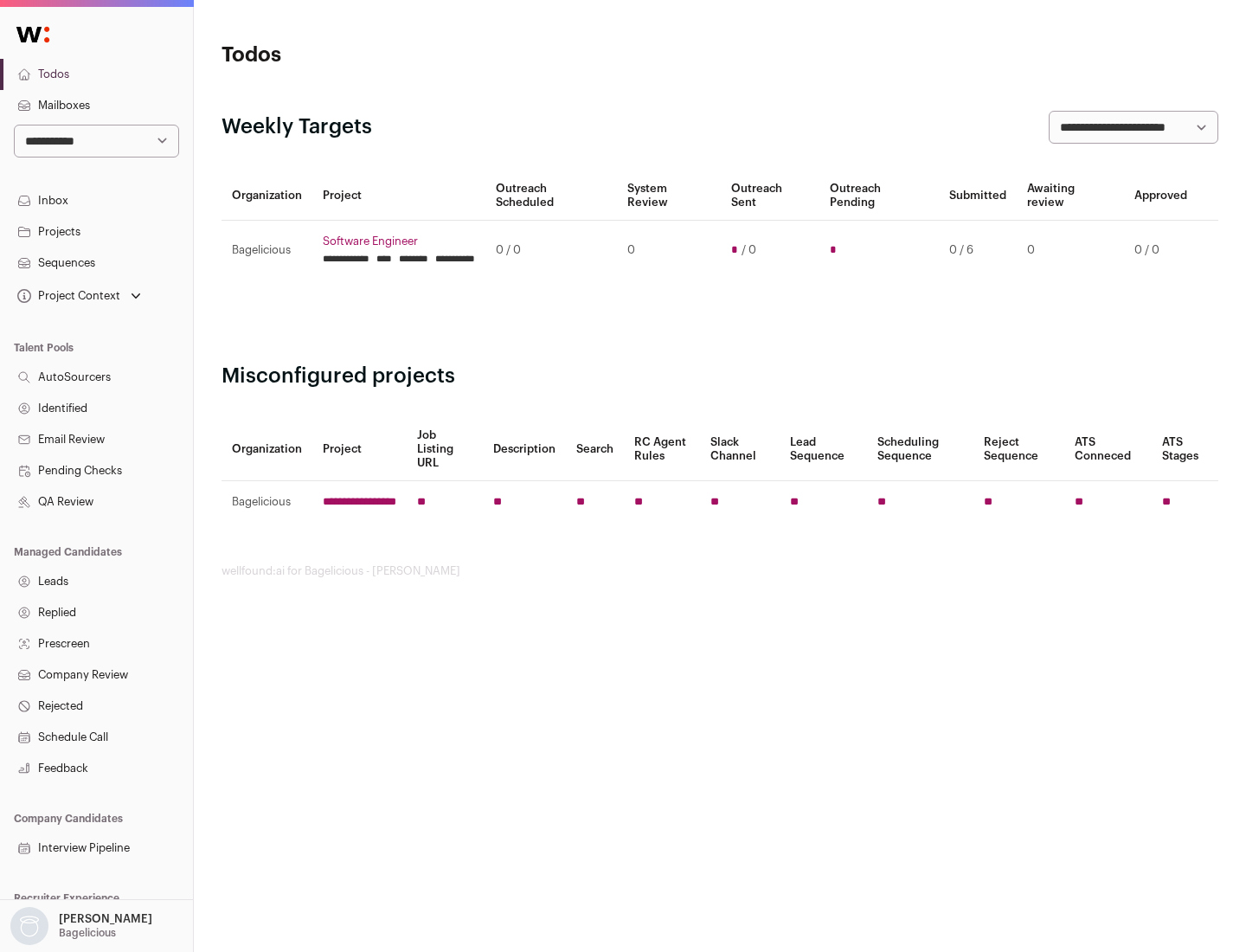  I want to click on h2: Misconfigured projects, so click(720, 376).